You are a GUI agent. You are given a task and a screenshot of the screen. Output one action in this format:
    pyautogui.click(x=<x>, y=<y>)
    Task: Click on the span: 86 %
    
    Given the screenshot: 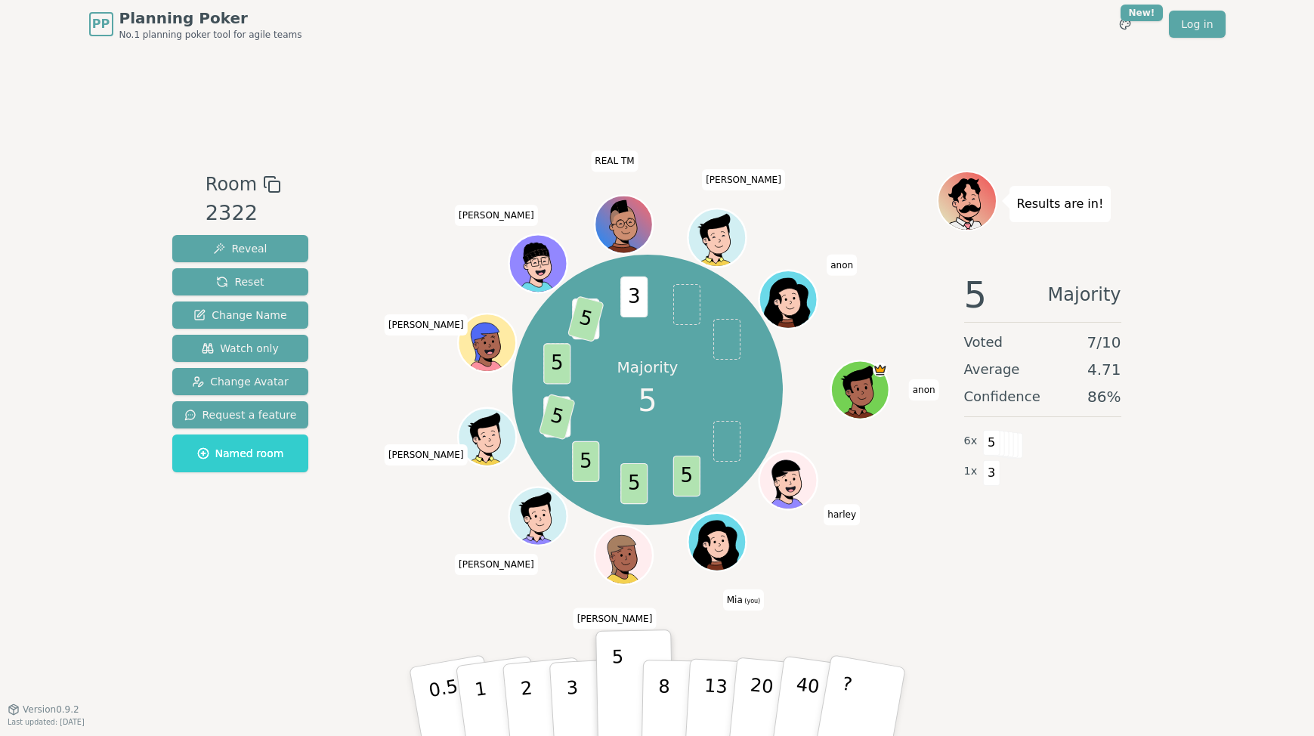 What is the action you would take?
    pyautogui.click(x=1104, y=397)
    